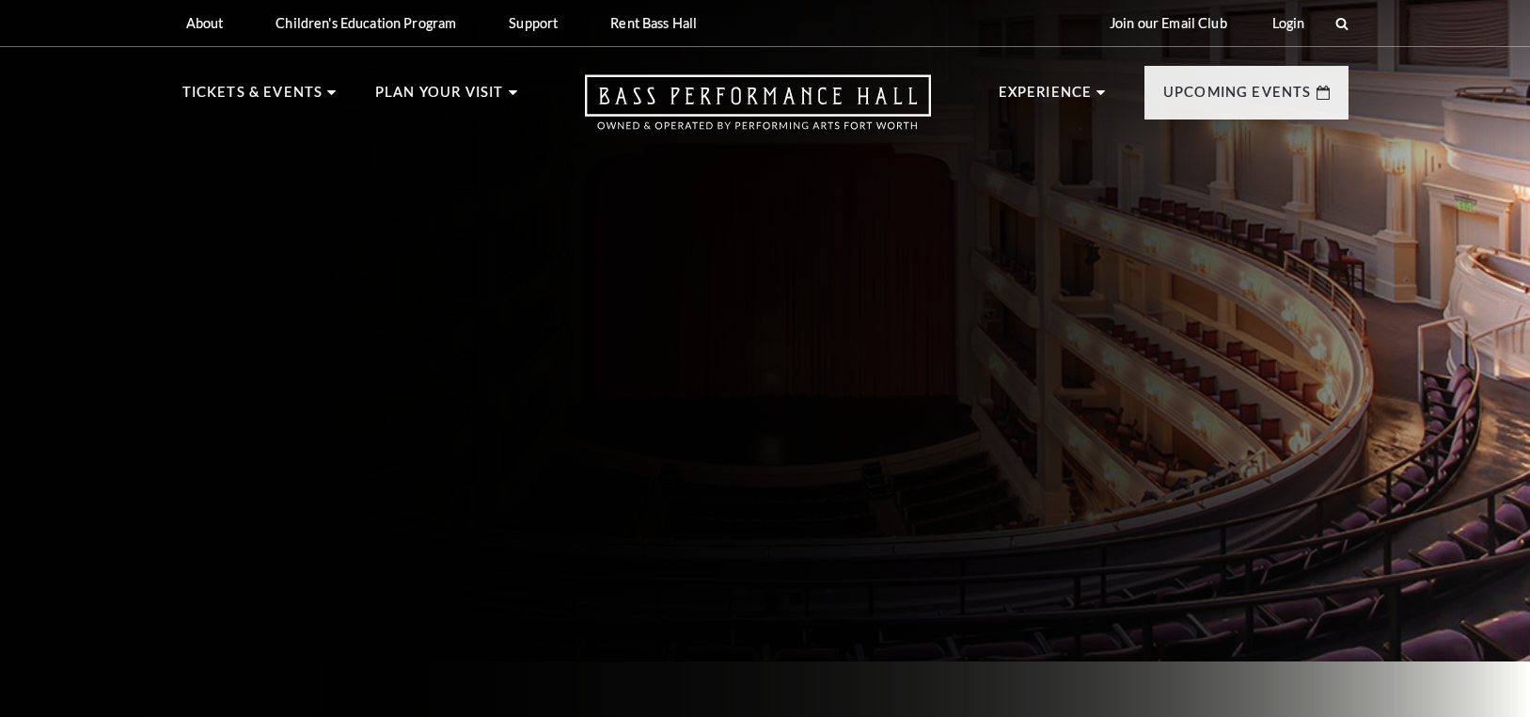 The height and width of the screenshot is (717, 1530). I want to click on p: Tickets & Events, so click(253, 98).